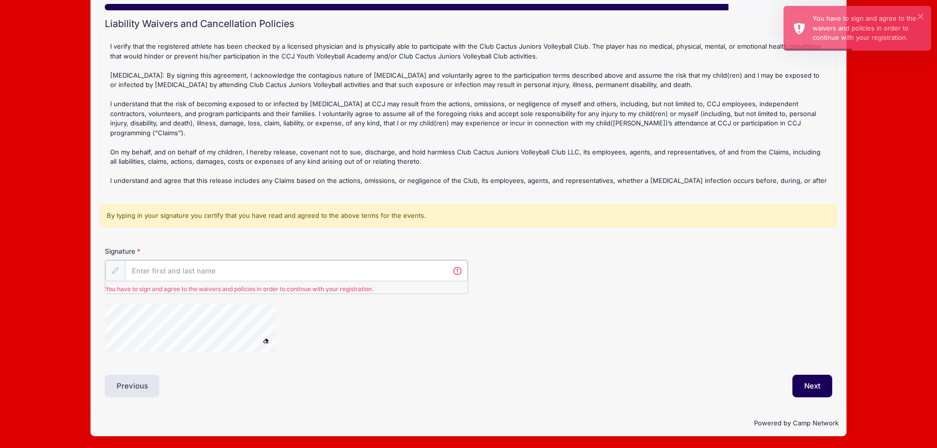 The height and width of the screenshot is (448, 937). What do you see at coordinates (196, 251) in the screenshot?
I see `label: Signature` at bounding box center [196, 251].